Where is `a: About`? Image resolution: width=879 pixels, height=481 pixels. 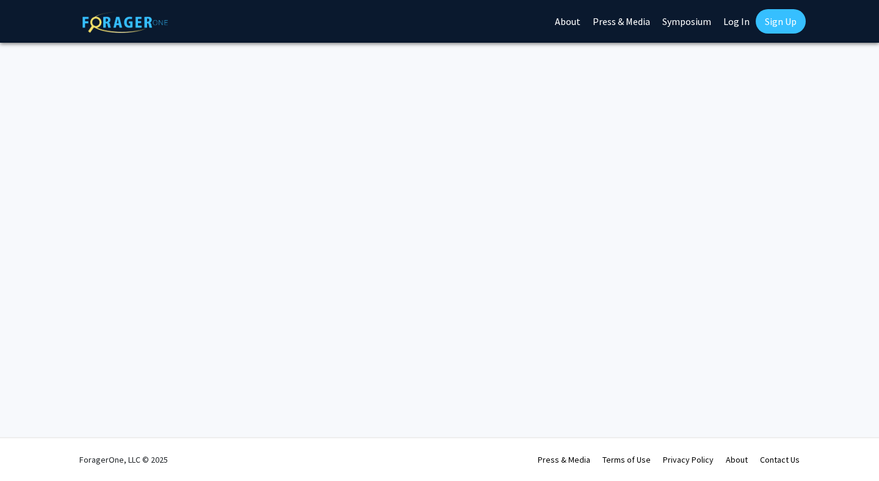
a: About is located at coordinates (737, 460).